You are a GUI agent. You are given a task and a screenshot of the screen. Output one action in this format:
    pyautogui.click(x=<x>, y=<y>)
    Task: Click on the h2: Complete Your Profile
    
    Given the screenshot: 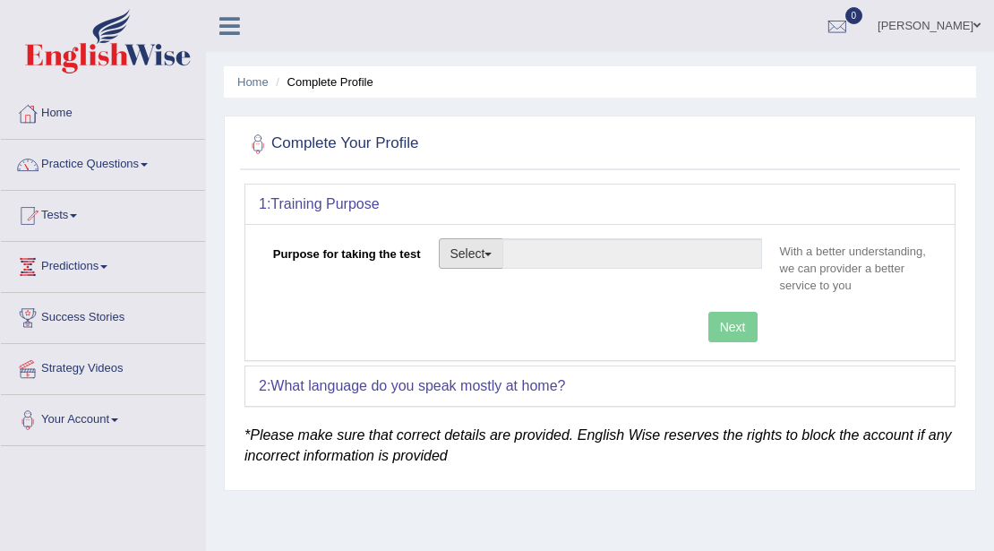 What is the action you would take?
    pyautogui.click(x=465, y=144)
    